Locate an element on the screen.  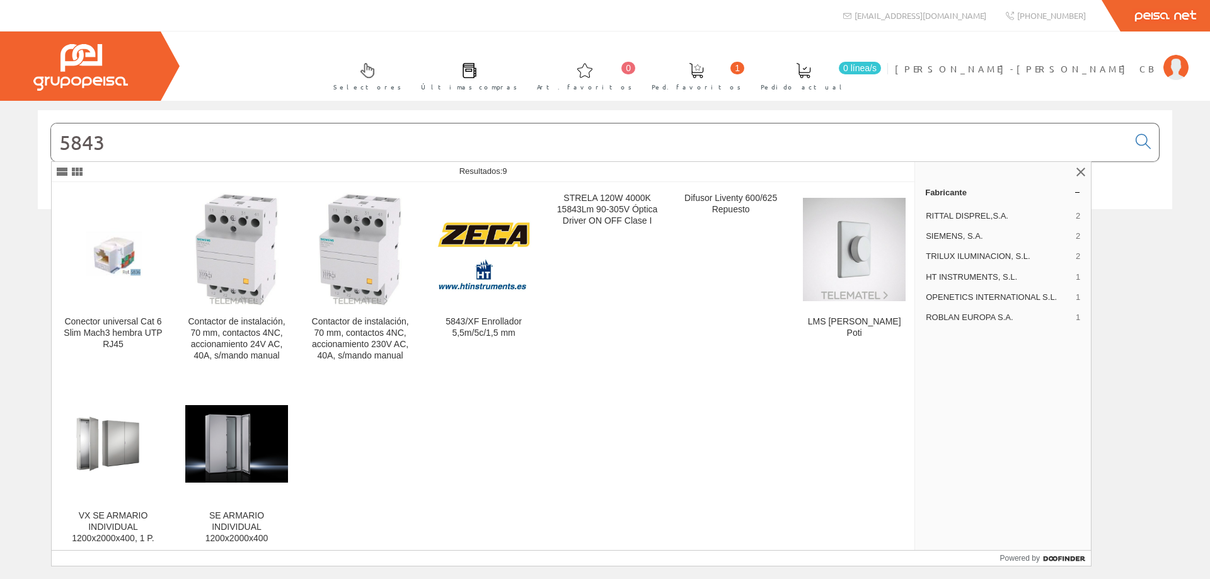
div: Conector universal Cat 6 Slim Mach3 hembra UTP RJ45 is located at coordinates (113, 333).